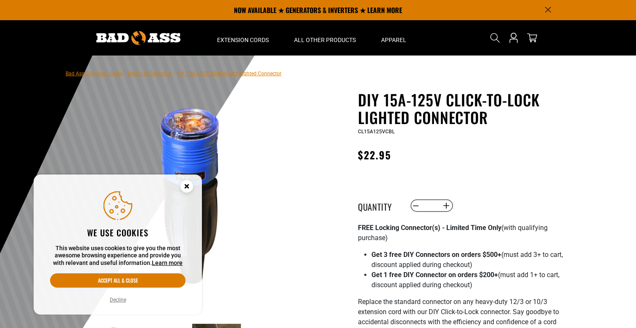 This screenshot has height=328, width=636. Describe the element at coordinates (118, 281) in the screenshot. I see `button: Accept all & close` at that location.